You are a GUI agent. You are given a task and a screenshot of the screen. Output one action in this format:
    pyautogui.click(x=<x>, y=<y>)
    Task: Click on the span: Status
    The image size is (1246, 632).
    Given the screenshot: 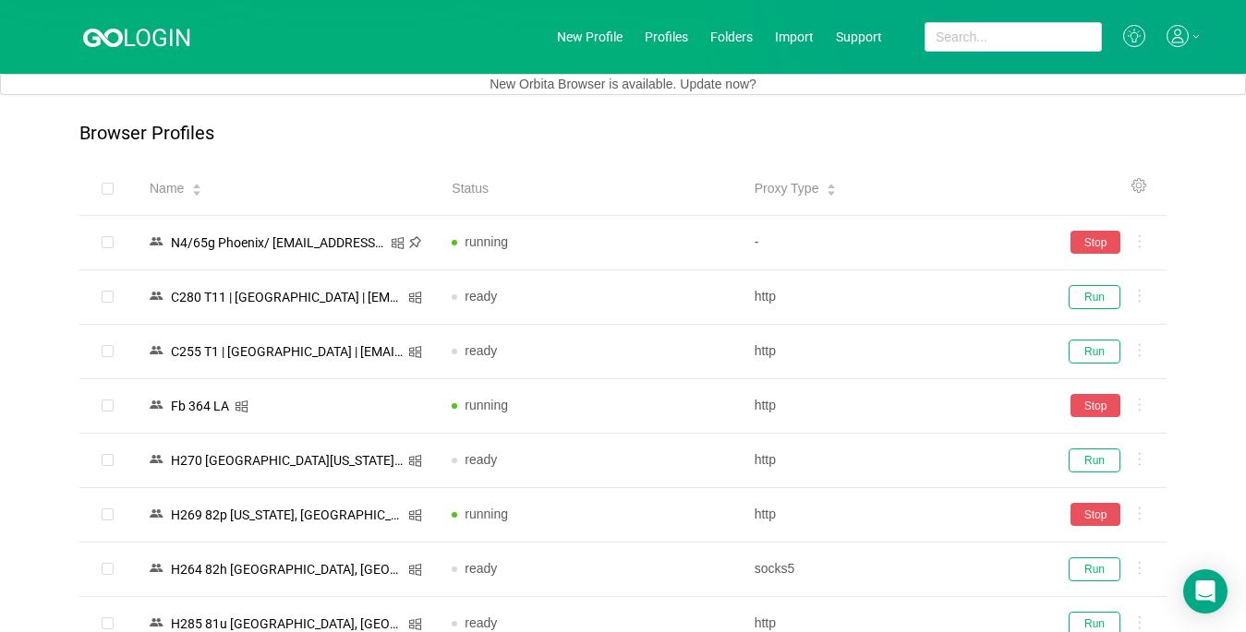 What is the action you would take?
    pyautogui.click(x=470, y=188)
    